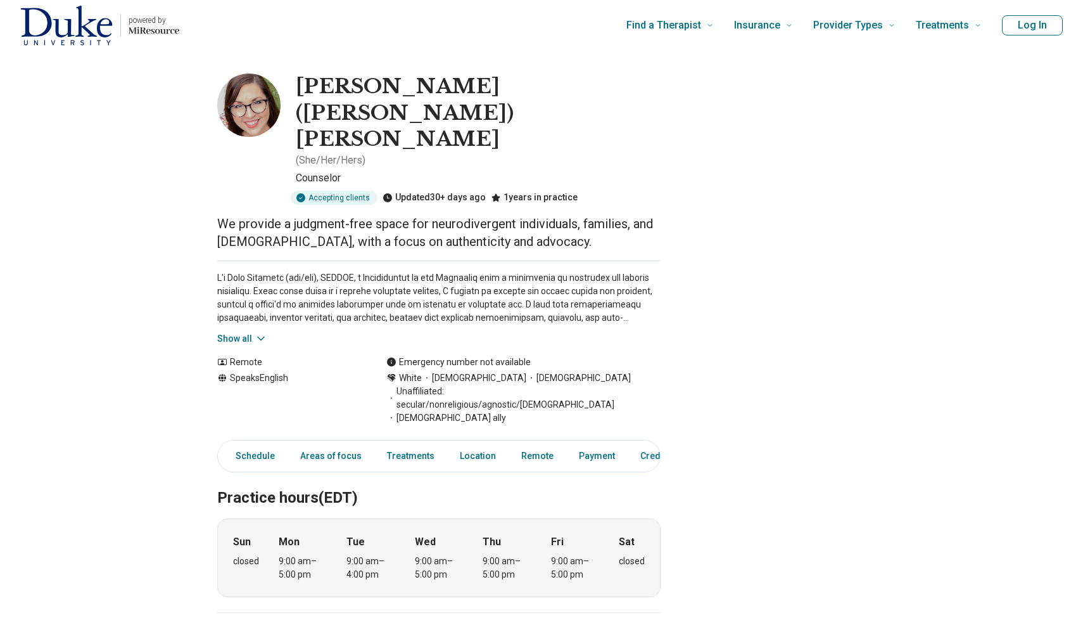 The height and width of the screenshot is (627, 1083). What do you see at coordinates (459, 362) in the screenshot?
I see `div: Emergency number not available` at bounding box center [459, 362].